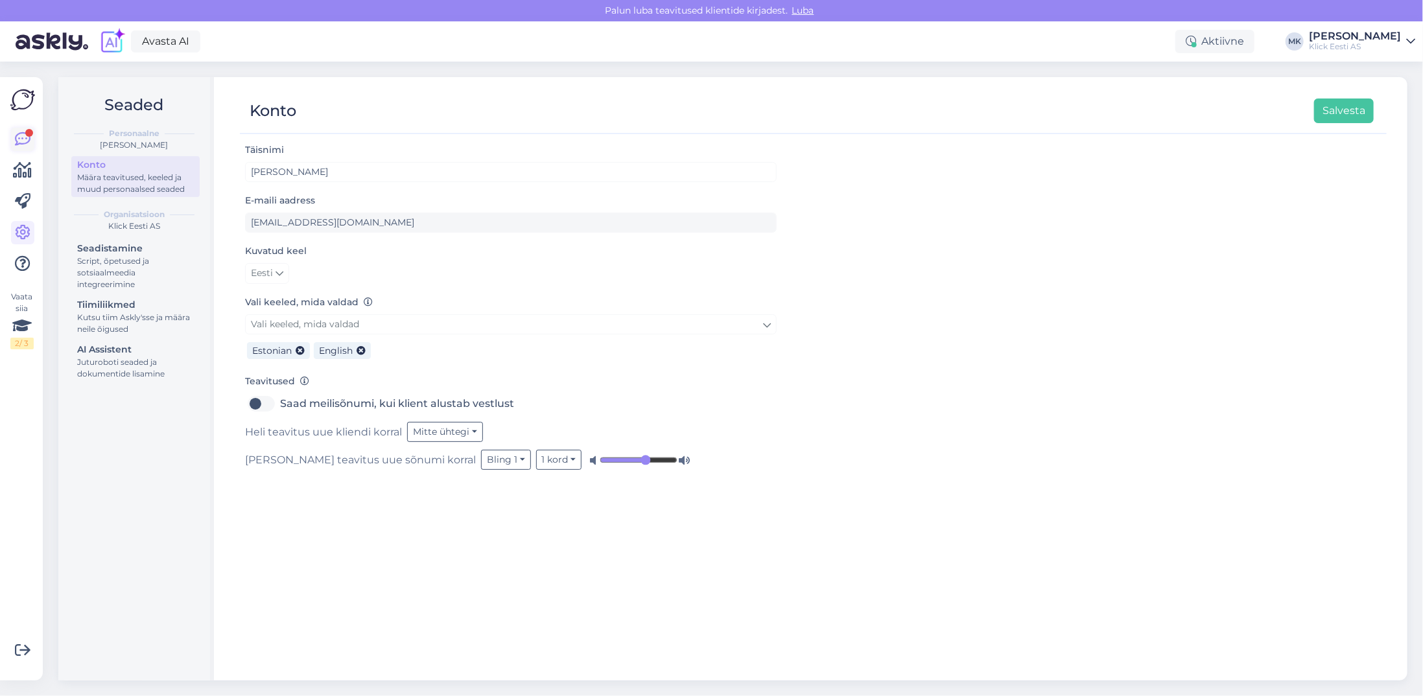 This screenshot has height=696, width=1423. What do you see at coordinates (1215, 41) in the screenshot?
I see `div: Aktiivne` at bounding box center [1215, 41].